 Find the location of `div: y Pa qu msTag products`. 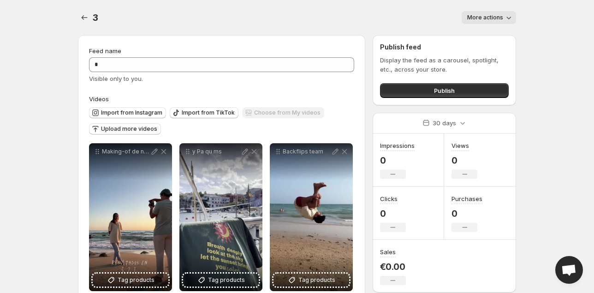

div: y Pa qu msTag products is located at coordinates (221, 217).